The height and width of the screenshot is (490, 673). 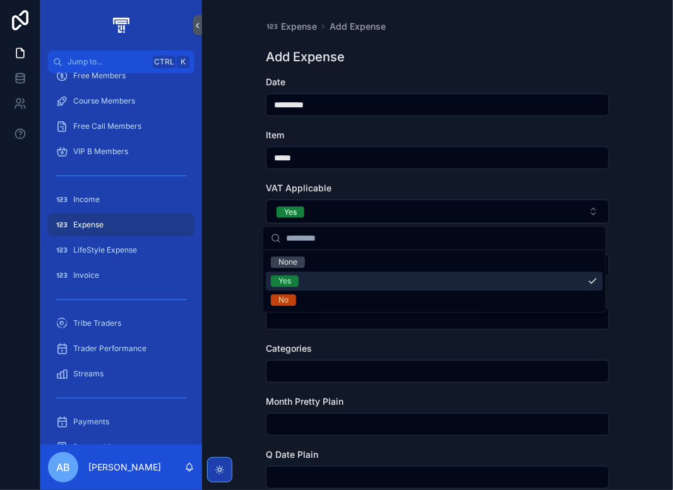 What do you see at coordinates (91, 422) in the screenshot?
I see `span: Payments` at bounding box center [91, 422].